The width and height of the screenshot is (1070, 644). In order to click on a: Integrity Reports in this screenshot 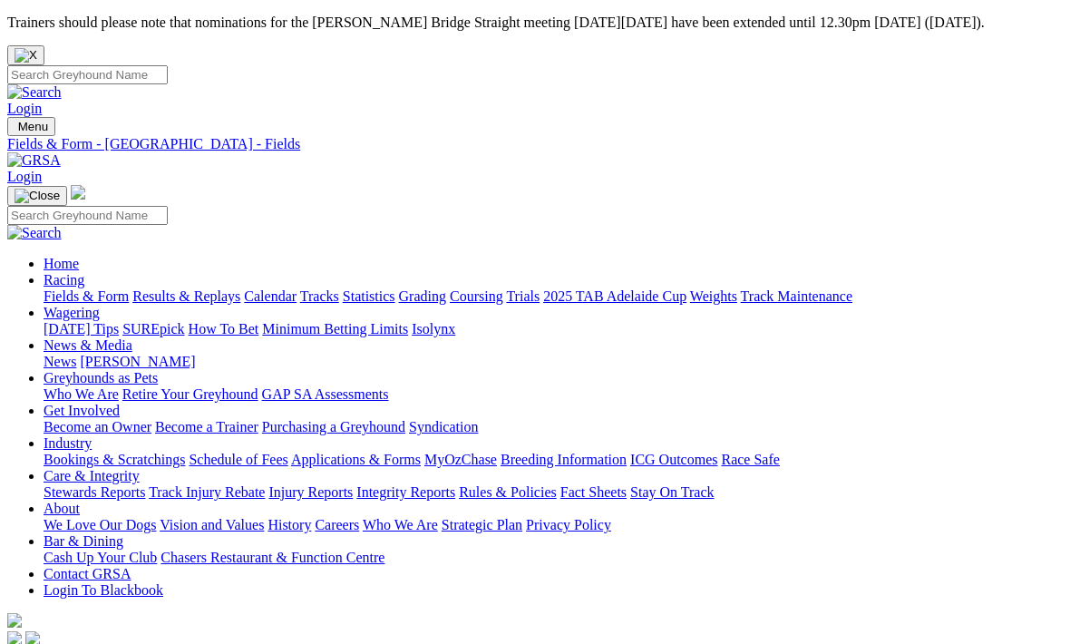, I will do `click(405, 492)`.